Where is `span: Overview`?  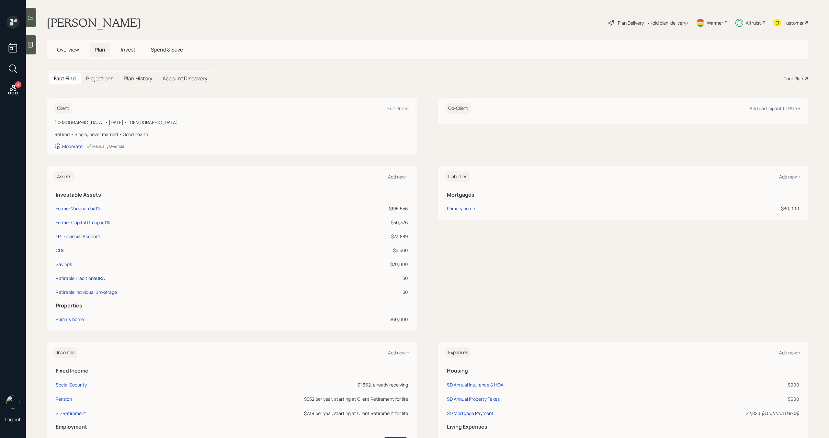 span: Overview is located at coordinates (68, 50).